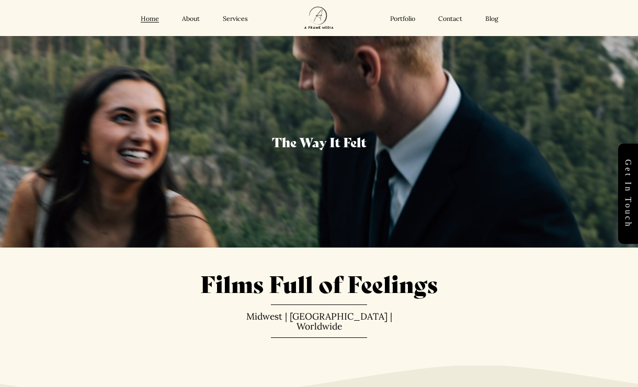 This screenshot has height=387, width=638. Describe the element at coordinates (319, 283) in the screenshot. I see `h1: Films Full of Feelings` at that location.